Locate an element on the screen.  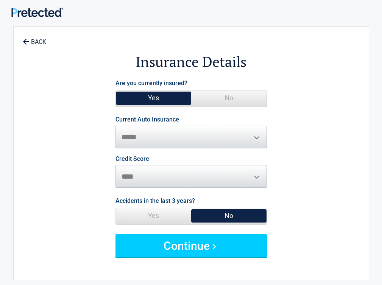
h2: Insurance Details is located at coordinates (191, 62).